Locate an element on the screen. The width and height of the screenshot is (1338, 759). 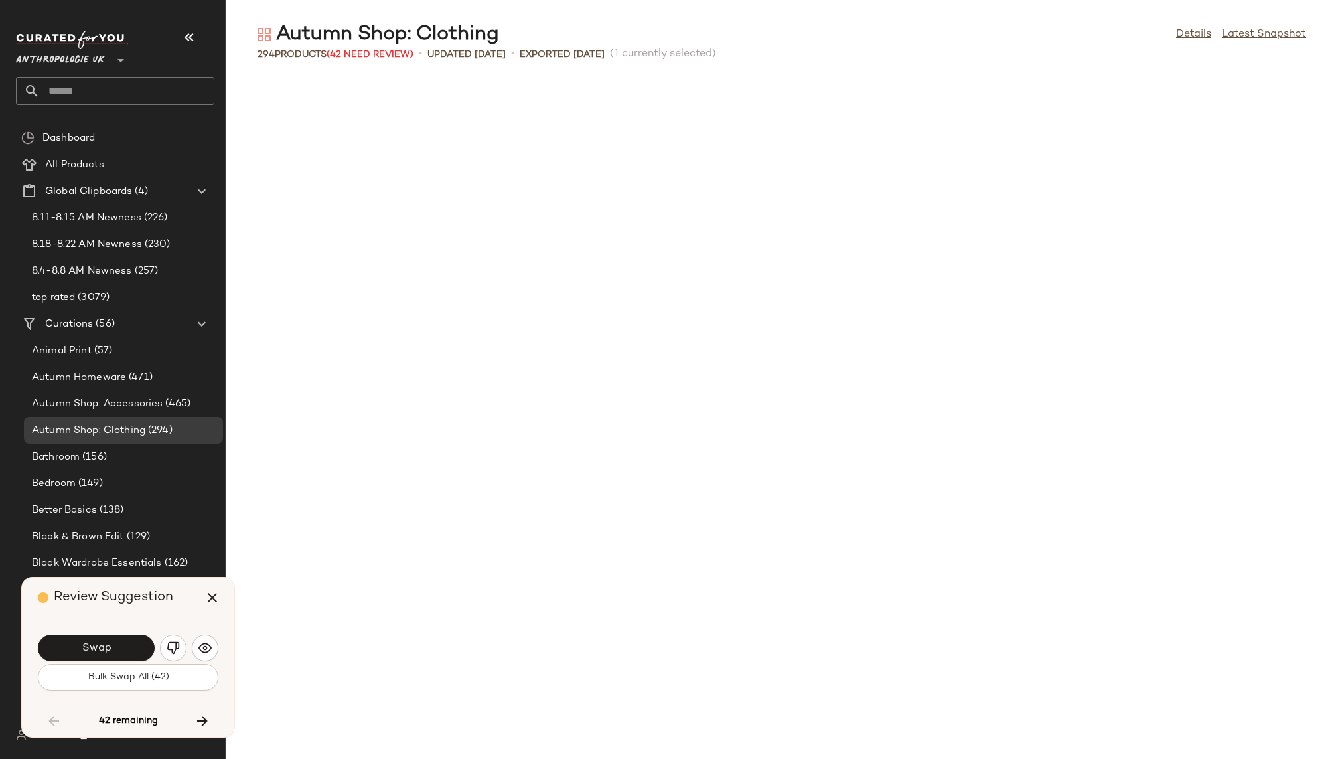
span: (57) is located at coordinates (102, 350).